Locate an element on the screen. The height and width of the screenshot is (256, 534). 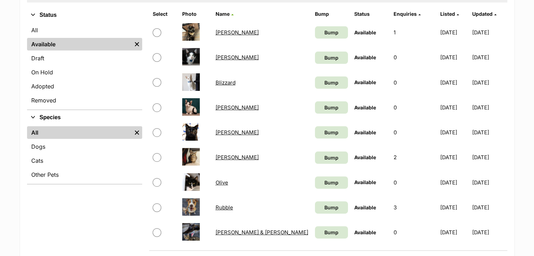
a: Rubble is located at coordinates (224, 208).